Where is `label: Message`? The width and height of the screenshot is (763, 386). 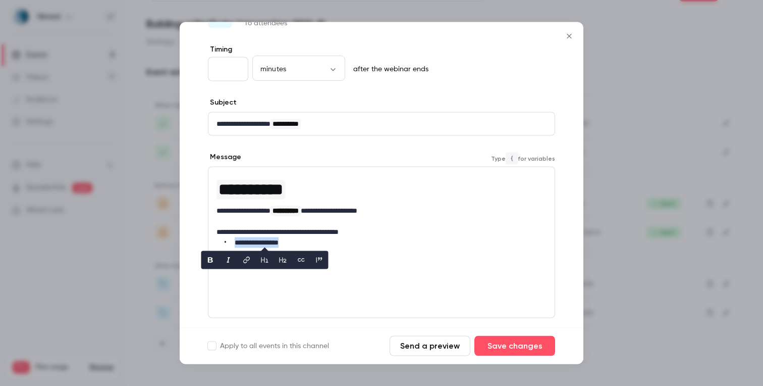
label: Message is located at coordinates (225, 157).